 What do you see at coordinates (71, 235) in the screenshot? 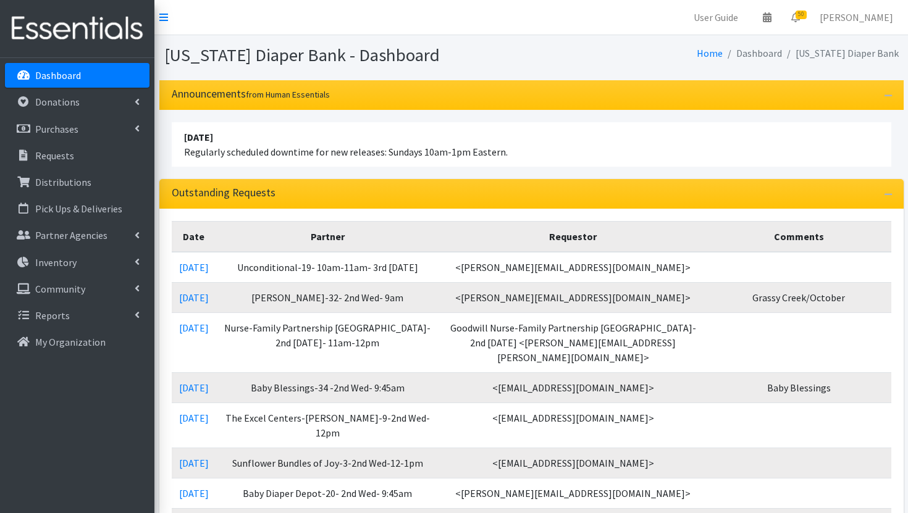
I see `p: Partner Agencies` at bounding box center [71, 235].